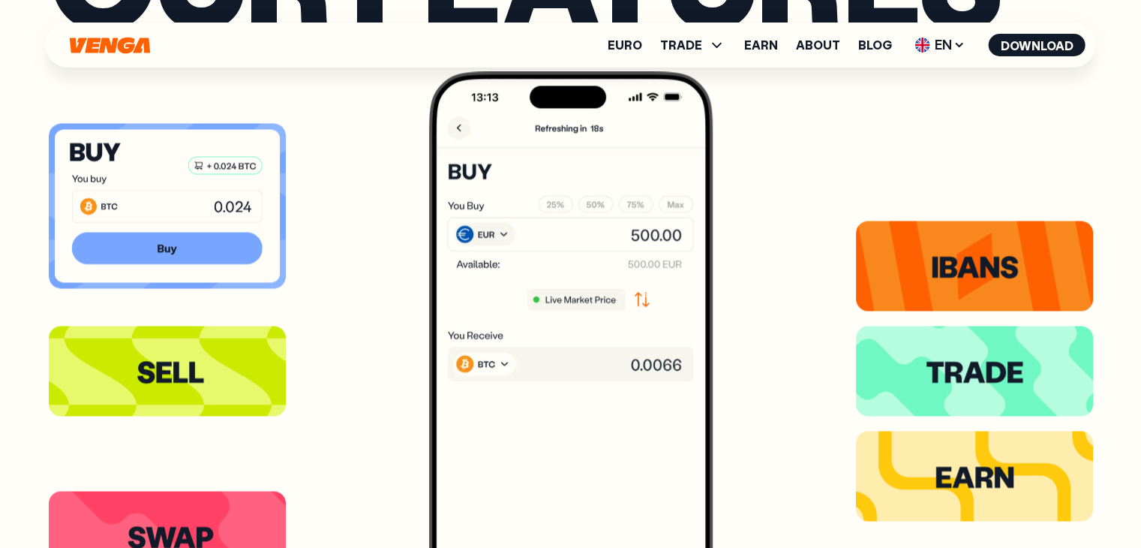 The width and height of the screenshot is (1141, 548). What do you see at coordinates (761, 45) in the screenshot?
I see `a: Earn` at bounding box center [761, 45].